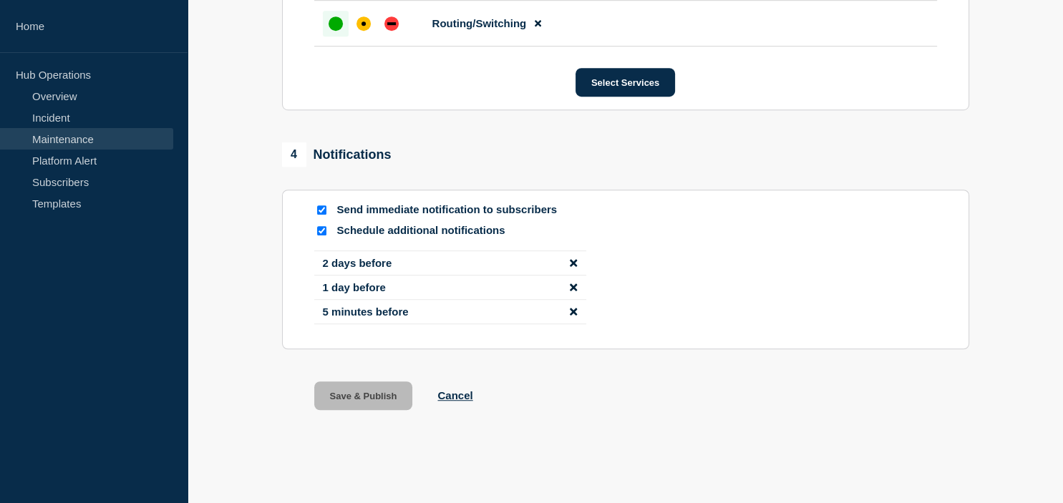  I want to click on input: Schedule additional notifications, so click(321, 231).